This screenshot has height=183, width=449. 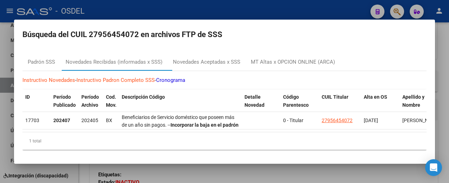 What do you see at coordinates (340, 105) in the screenshot?
I see `datatable-header-cell: CUIL Titular` at bounding box center [340, 105].